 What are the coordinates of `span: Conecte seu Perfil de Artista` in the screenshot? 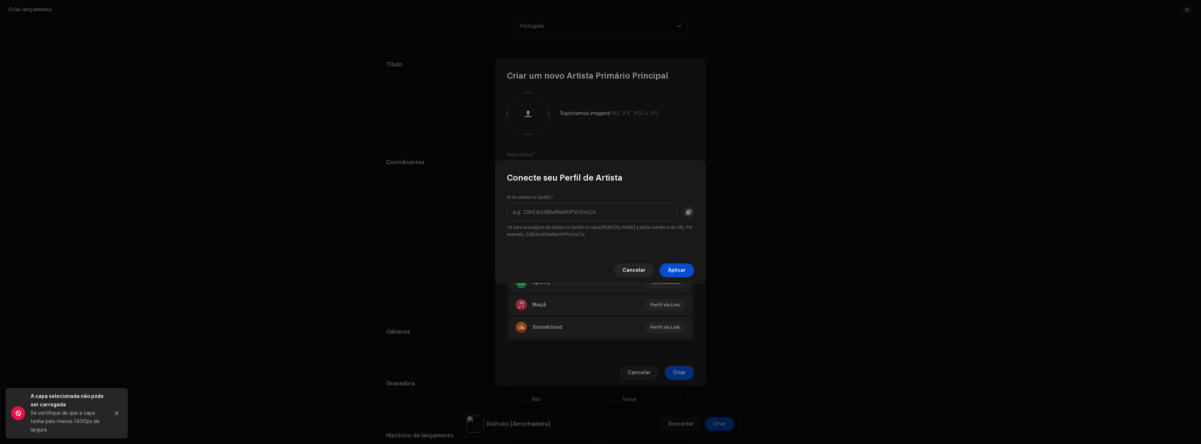 It's located at (565, 178).